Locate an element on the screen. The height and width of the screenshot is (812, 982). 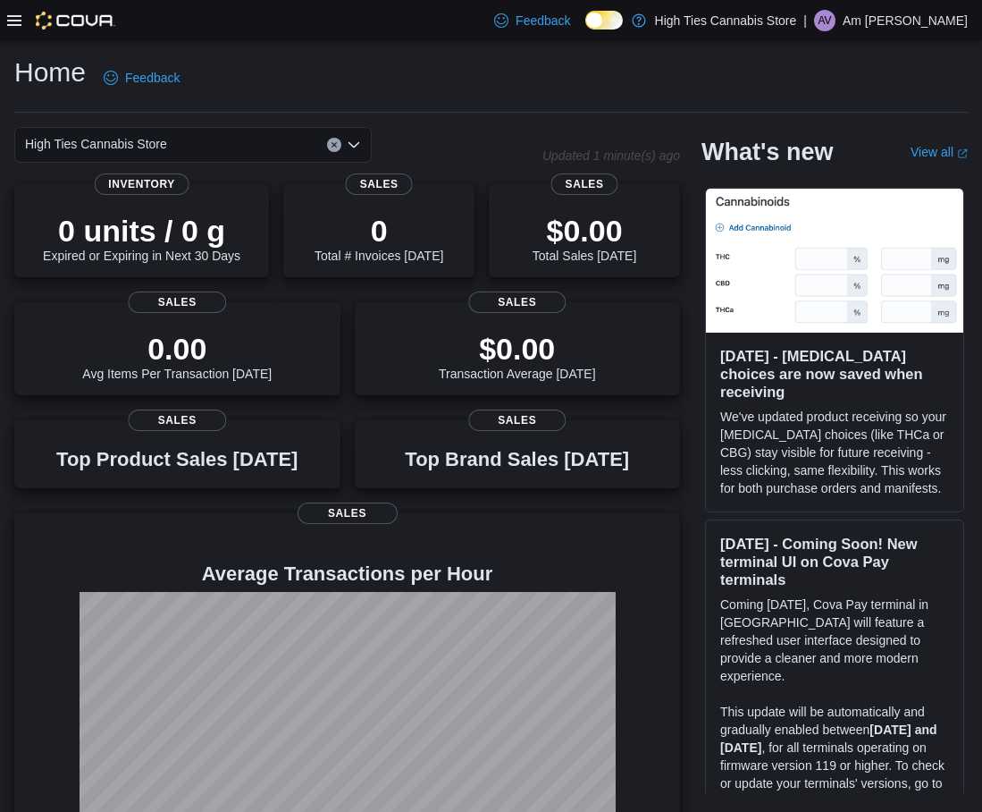
span: Dark Mode is located at coordinates (586, 30).